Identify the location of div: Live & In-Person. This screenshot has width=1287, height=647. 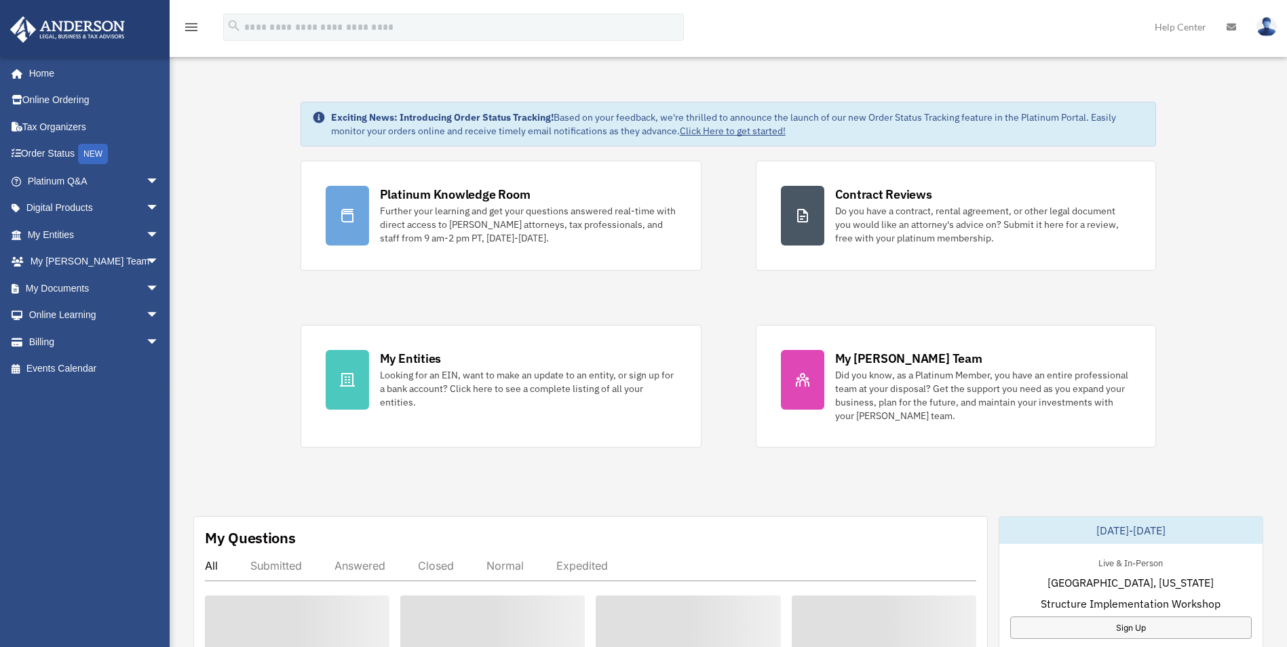
(1130, 562).